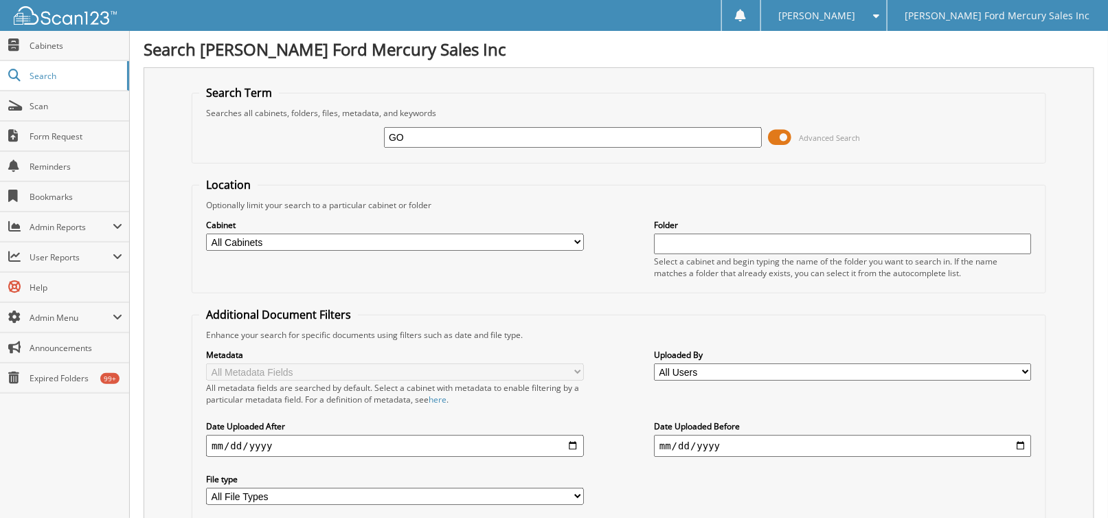 The width and height of the screenshot is (1108, 518). Describe the element at coordinates (843, 354) in the screenshot. I see `label: Uploaded By` at that location.